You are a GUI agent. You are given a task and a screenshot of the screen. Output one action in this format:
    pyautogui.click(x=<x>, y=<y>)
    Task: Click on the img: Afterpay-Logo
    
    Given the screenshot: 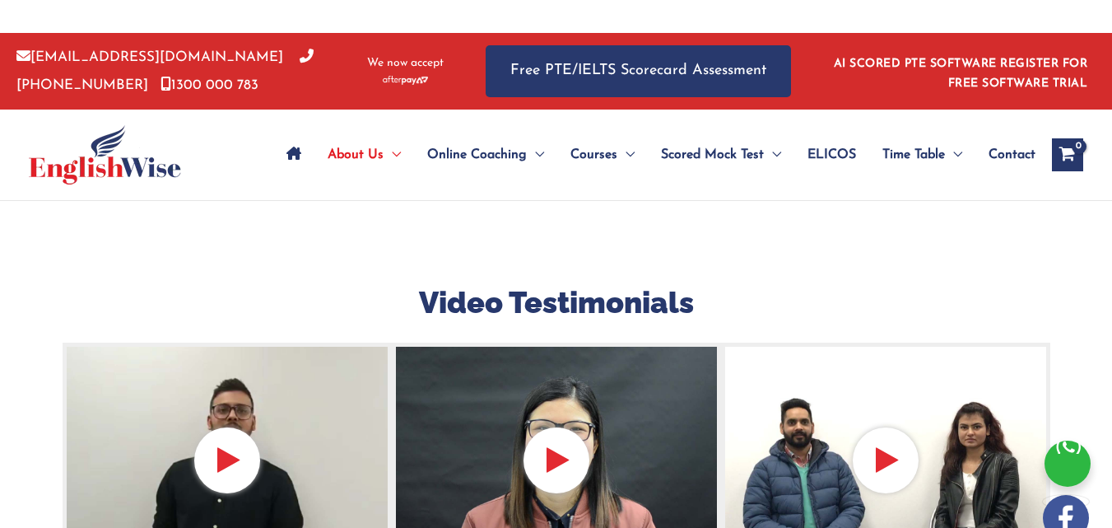 What is the action you would take?
    pyautogui.click(x=405, y=80)
    